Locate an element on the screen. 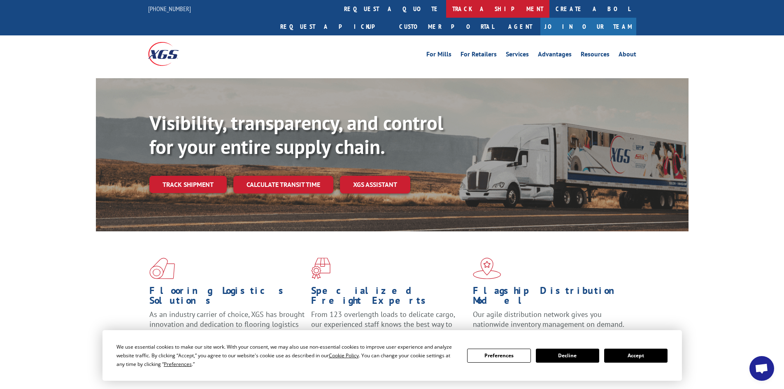  a: Agent is located at coordinates (520, 26).